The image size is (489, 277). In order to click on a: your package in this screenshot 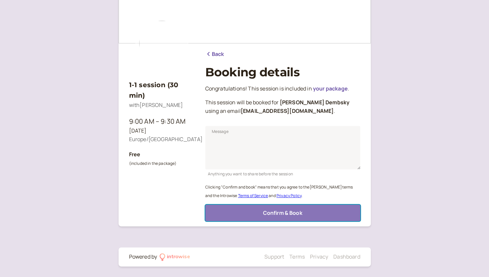, I will do `click(331, 88)`.